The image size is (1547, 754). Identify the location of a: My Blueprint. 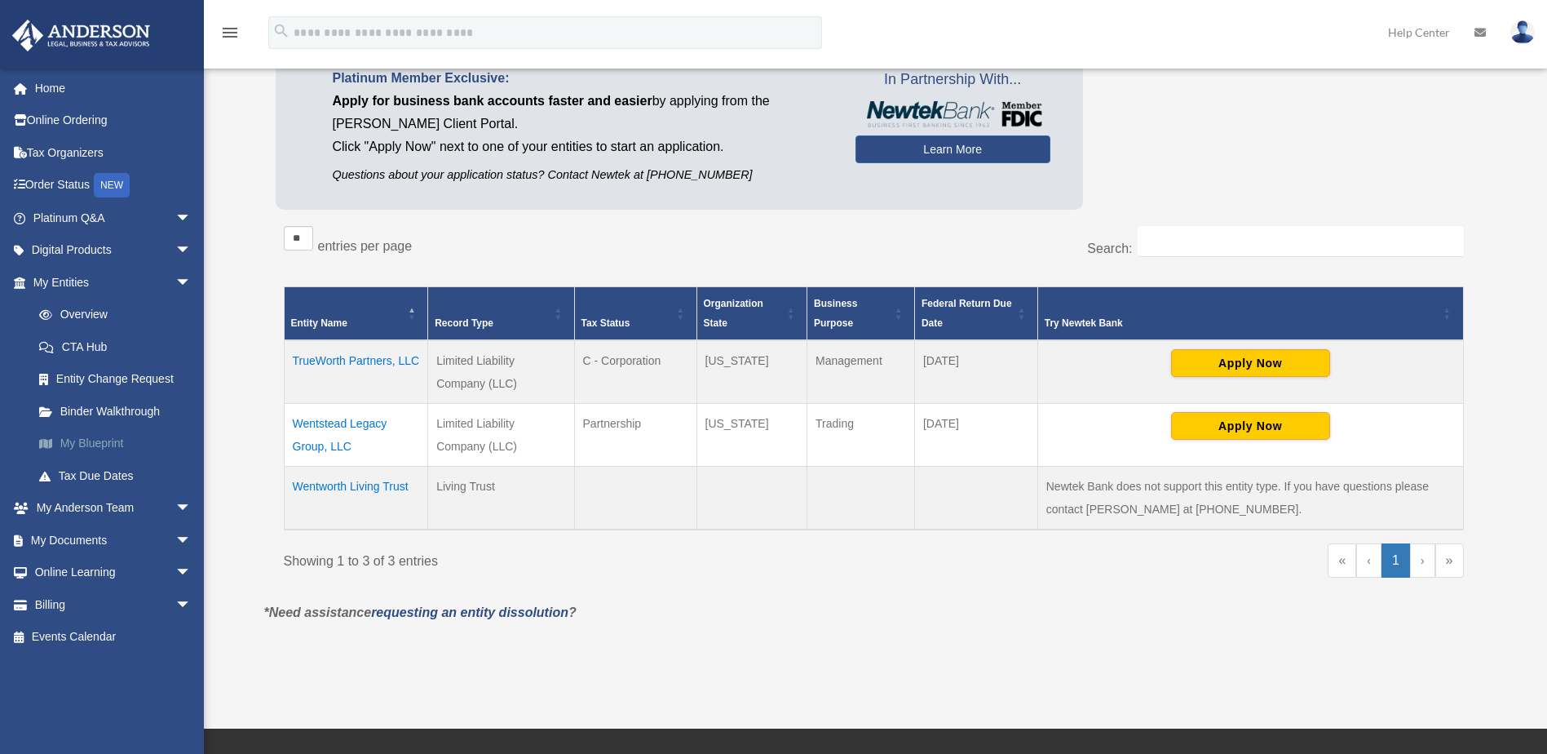
(119, 444).